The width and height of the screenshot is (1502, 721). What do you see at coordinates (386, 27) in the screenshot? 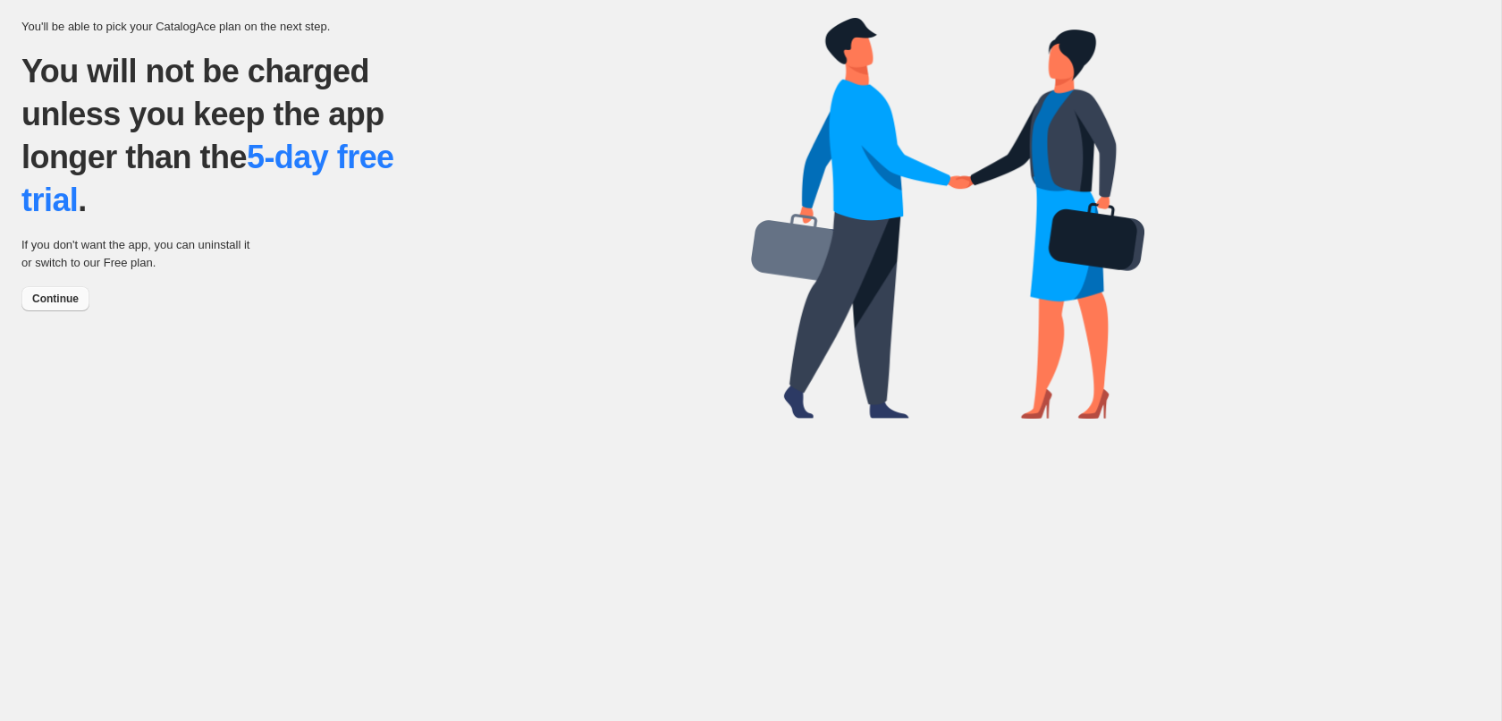
I see `p: You'll be able to pick your CatalogAce plan on the next step.` at bounding box center [386, 27].